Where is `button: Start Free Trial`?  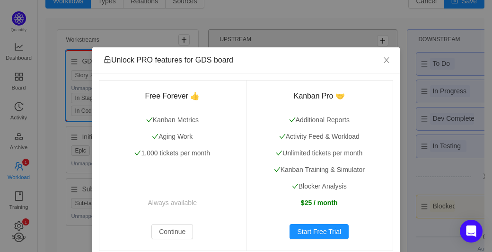 button: Start Free Trial is located at coordinates (319, 232).